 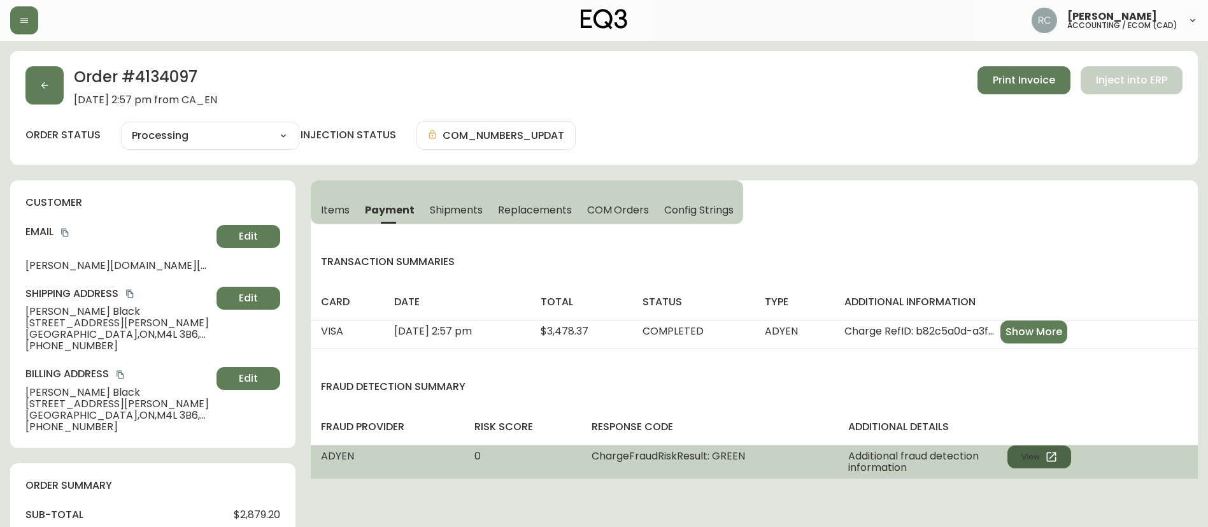 What do you see at coordinates (118, 232) in the screenshot?
I see `h4: Email` at bounding box center [118, 232].